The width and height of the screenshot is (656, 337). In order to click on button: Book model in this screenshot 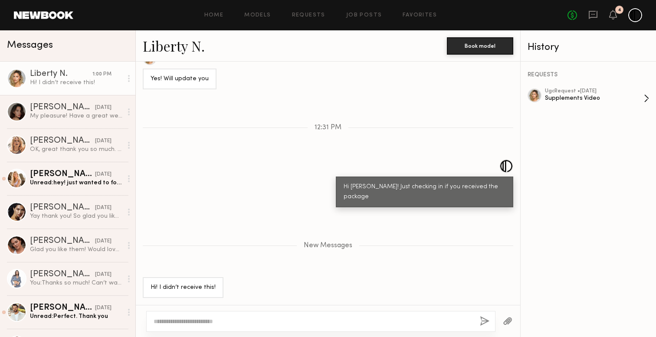, I will do `click(480, 46)`.